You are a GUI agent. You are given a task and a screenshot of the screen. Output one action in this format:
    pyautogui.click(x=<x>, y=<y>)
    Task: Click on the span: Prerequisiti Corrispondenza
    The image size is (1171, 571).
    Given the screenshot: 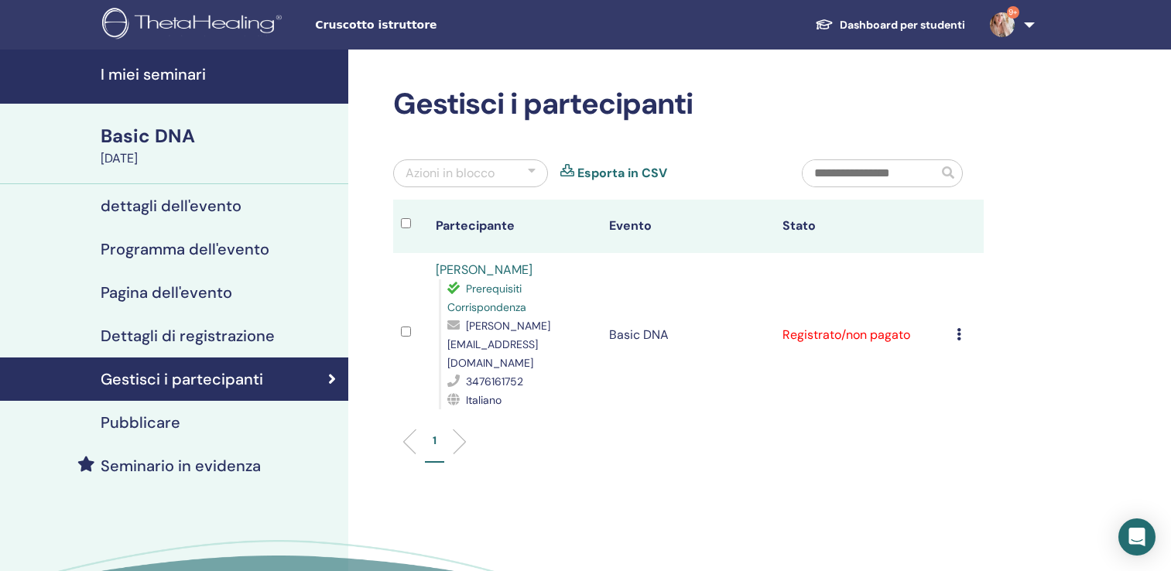 What is the action you would take?
    pyautogui.click(x=487, y=298)
    